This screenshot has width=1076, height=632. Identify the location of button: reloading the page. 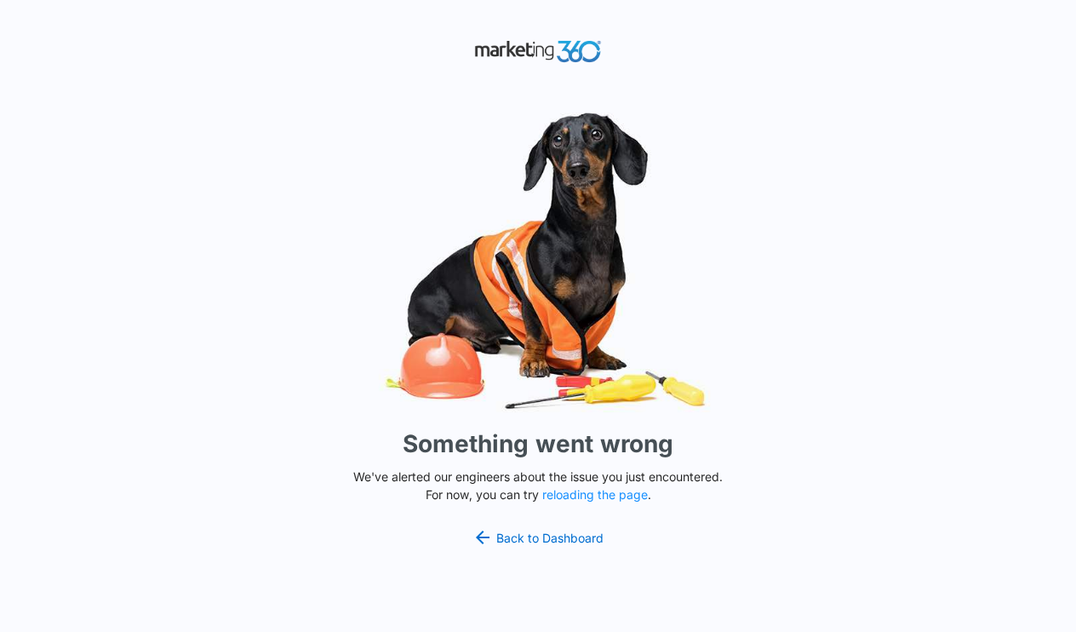
(595, 495).